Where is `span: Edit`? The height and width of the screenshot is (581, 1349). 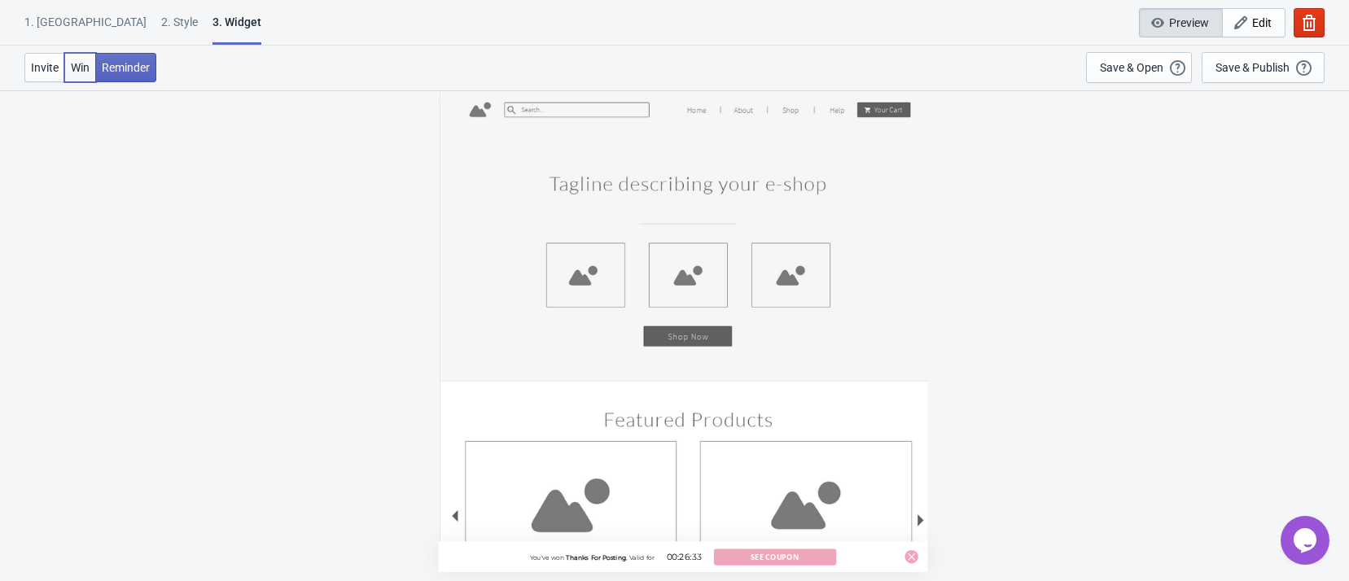 span: Edit is located at coordinates (1262, 23).